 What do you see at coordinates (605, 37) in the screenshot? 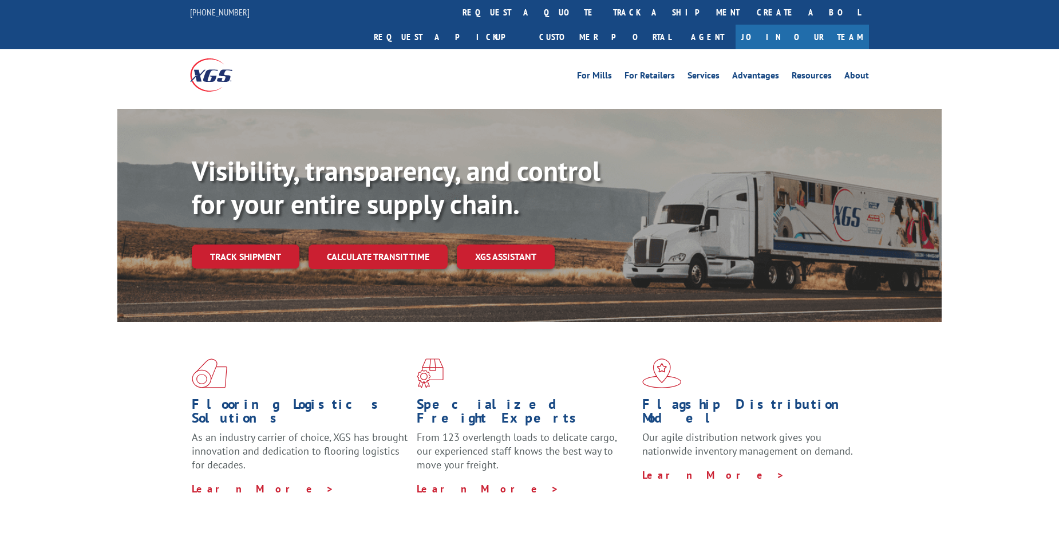
I see `a: Customer Portal` at bounding box center [605, 37].